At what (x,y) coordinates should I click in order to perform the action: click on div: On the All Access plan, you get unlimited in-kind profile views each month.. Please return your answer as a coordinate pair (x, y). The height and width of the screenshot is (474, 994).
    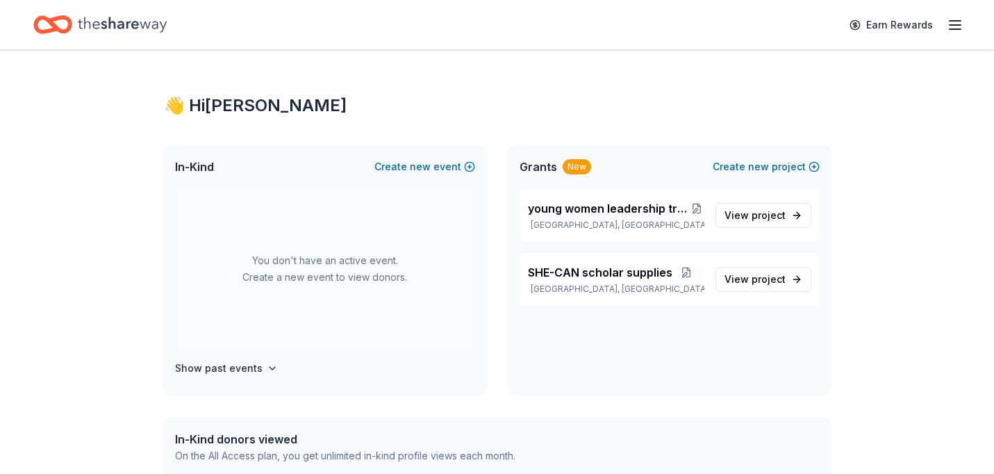
    Looking at the image, I should click on (345, 455).